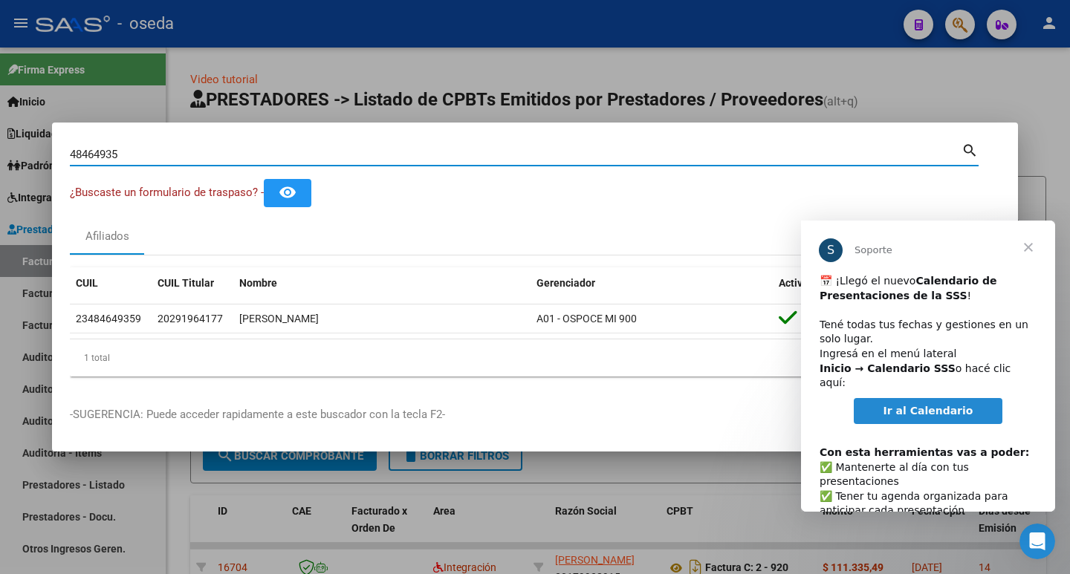 The width and height of the screenshot is (1070, 574). I want to click on span: Ir al Calendario, so click(127, 190).